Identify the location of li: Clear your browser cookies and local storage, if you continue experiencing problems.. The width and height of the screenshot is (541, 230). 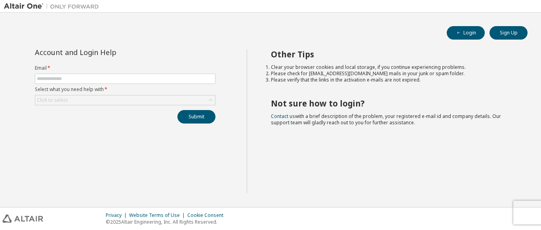
(392, 67).